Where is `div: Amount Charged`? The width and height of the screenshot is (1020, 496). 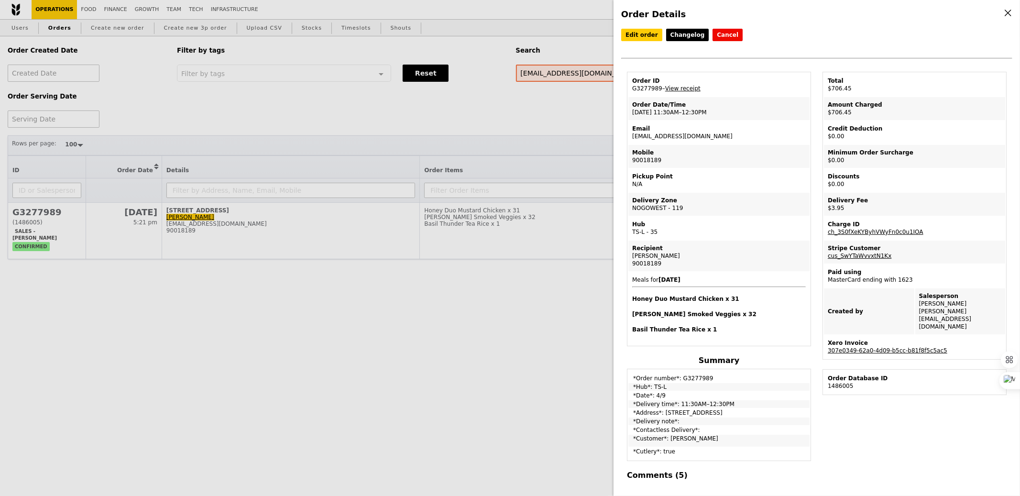
div: Amount Charged is located at coordinates (915, 105).